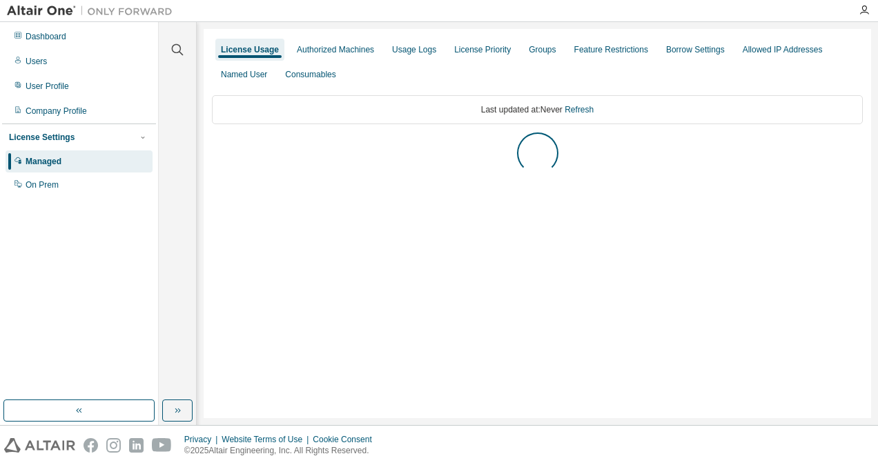 The width and height of the screenshot is (878, 465). I want to click on img: instagram.svg, so click(113, 445).